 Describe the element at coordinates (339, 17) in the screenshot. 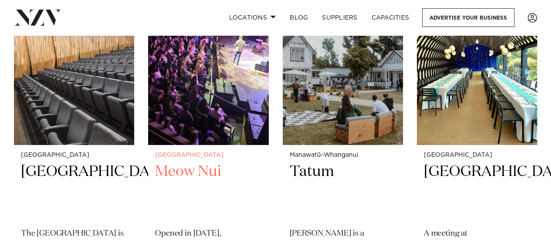

I see `a: SUPPLIERS` at that location.